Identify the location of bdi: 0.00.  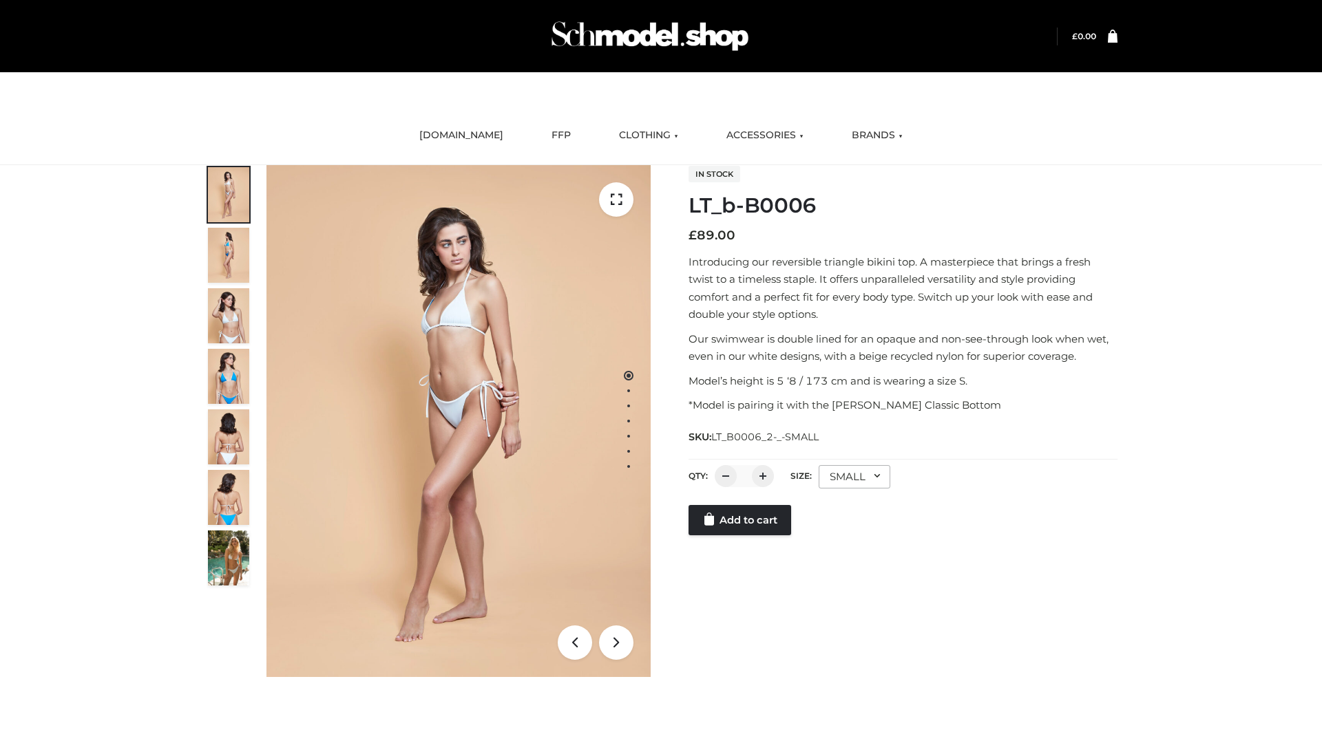
(1083, 36).